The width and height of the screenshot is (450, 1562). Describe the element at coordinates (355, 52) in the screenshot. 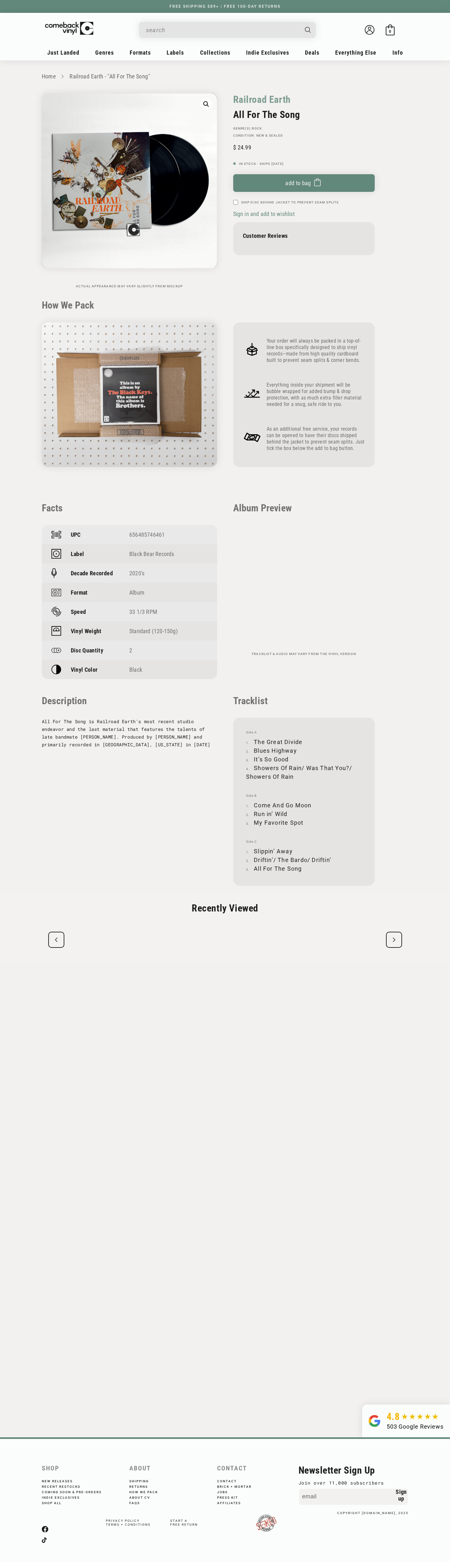

I see `span: Everything Else` at that location.